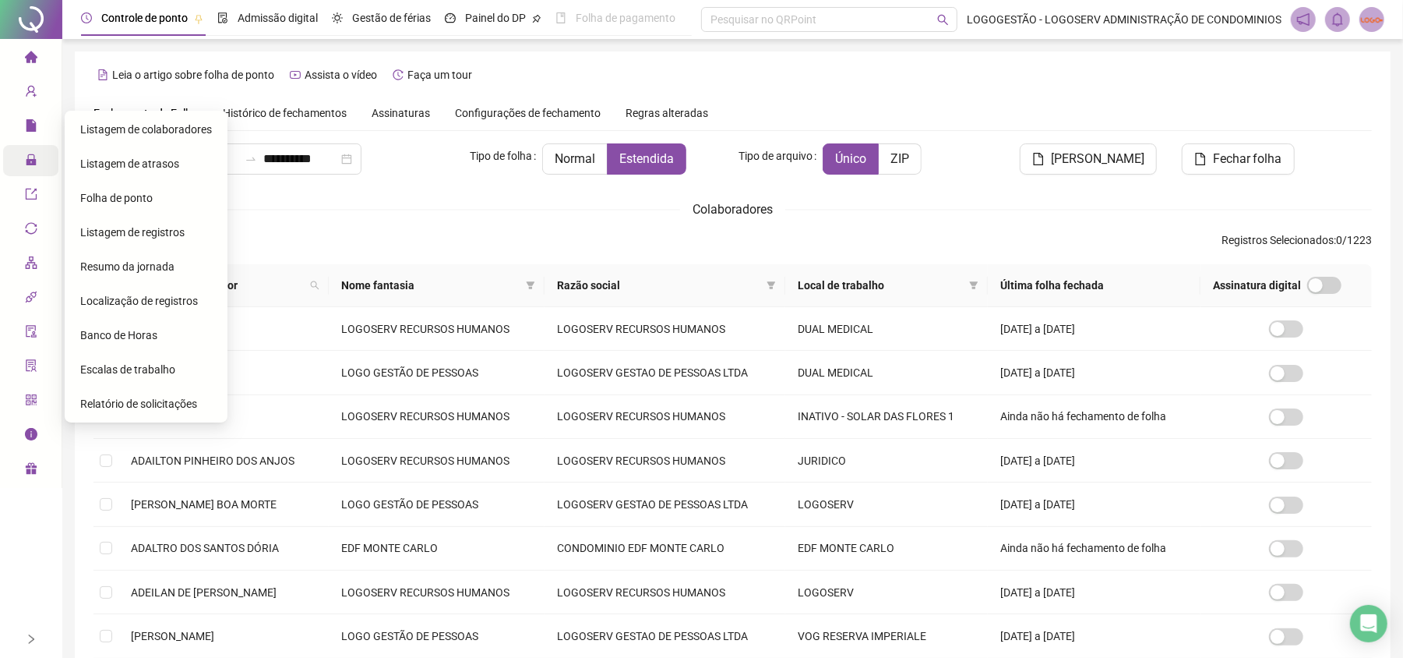 The height and width of the screenshot is (658, 1403). I want to click on span: Tipo de arquivo, so click(775, 156).